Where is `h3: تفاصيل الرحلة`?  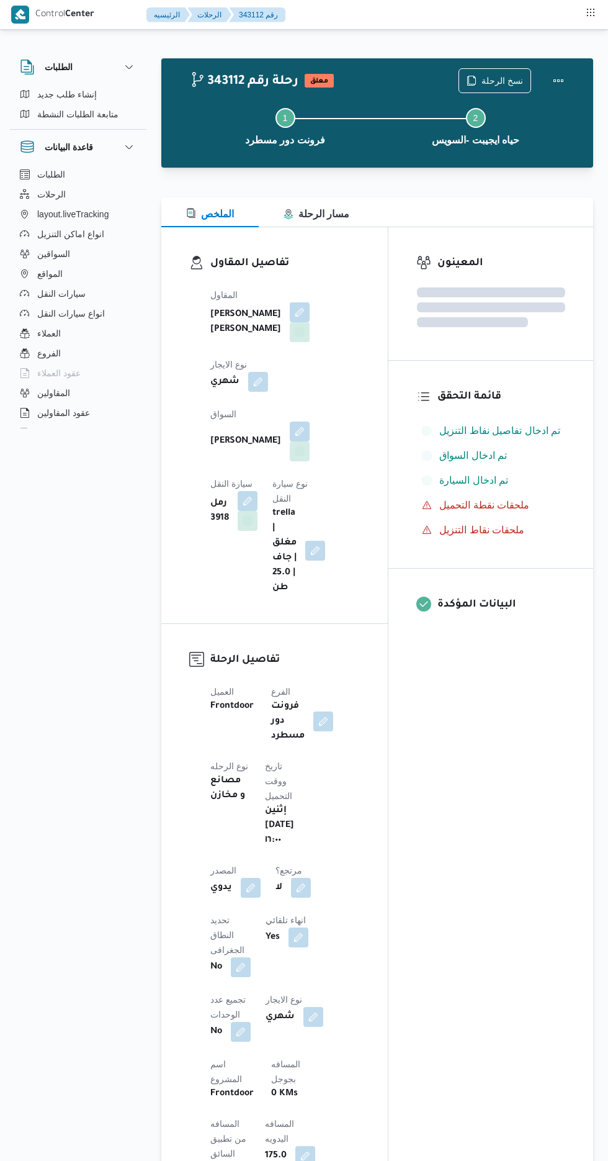 h3: تفاصيل الرحلة is located at coordinates (285, 660).